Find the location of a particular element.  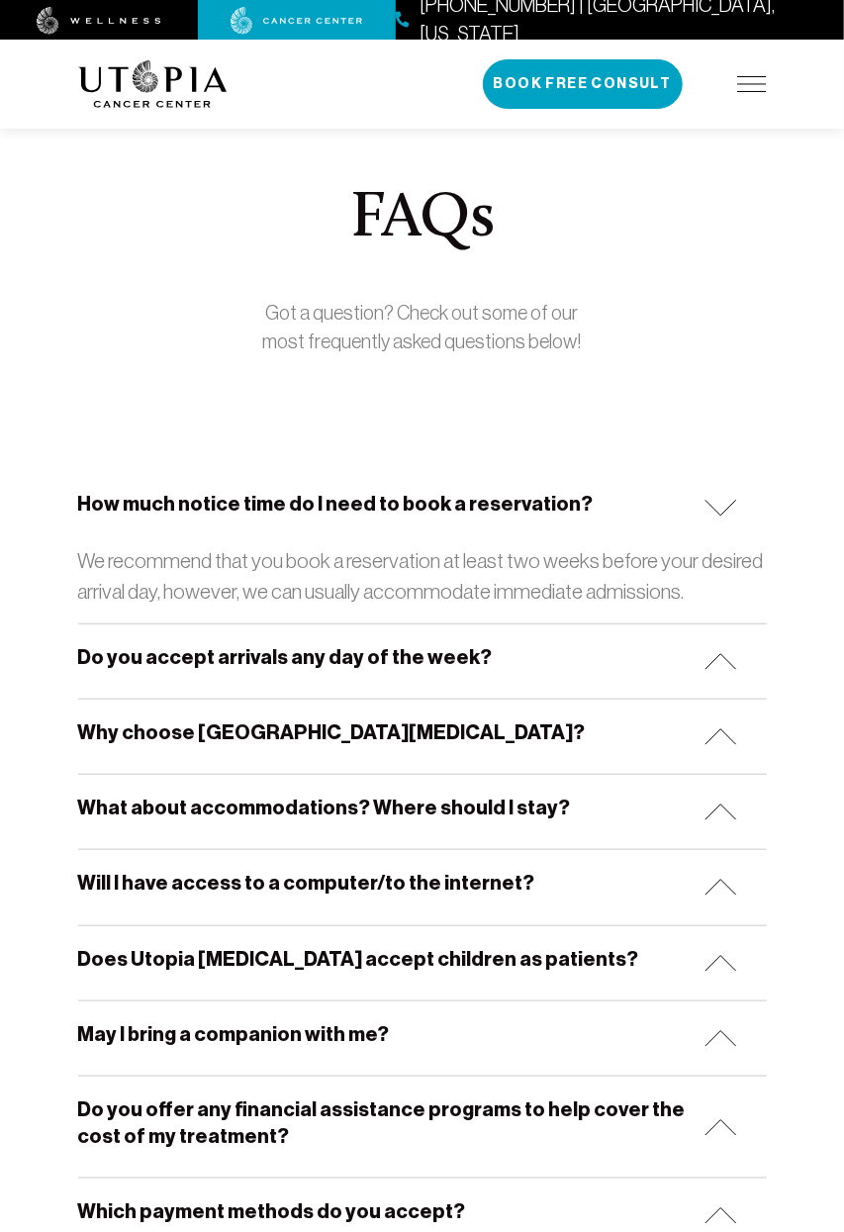

img: cancer center is located at coordinates (297, 21).